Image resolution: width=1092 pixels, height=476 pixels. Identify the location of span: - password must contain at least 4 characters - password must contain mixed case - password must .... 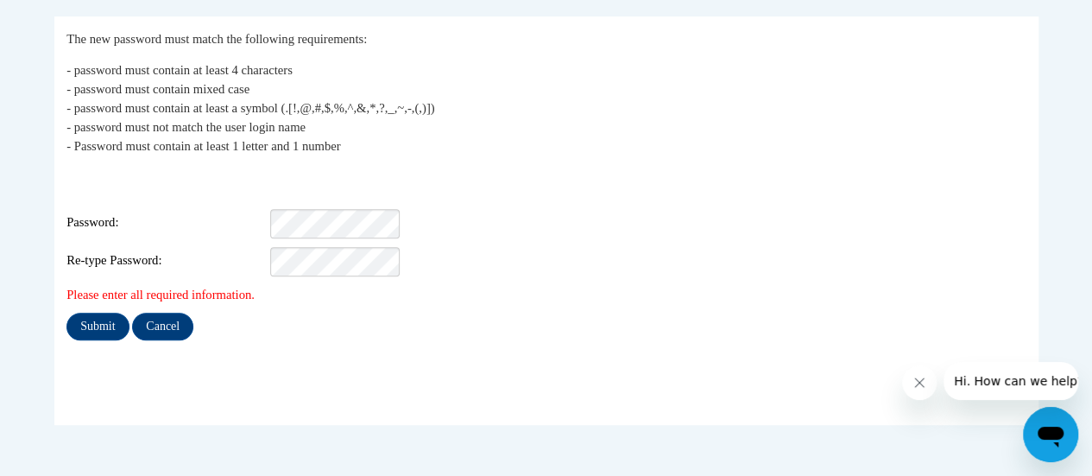
(250, 108).